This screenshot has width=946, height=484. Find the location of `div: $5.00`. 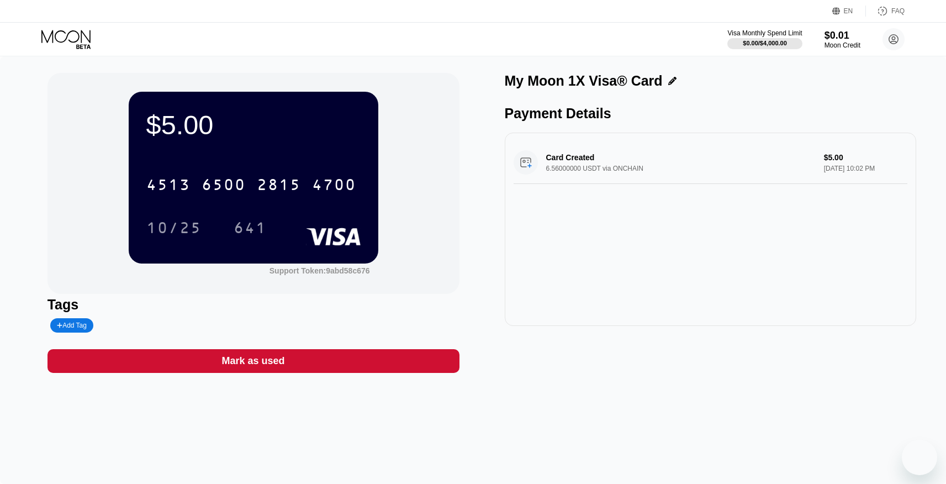

div: $5.00 is located at coordinates (253, 125).